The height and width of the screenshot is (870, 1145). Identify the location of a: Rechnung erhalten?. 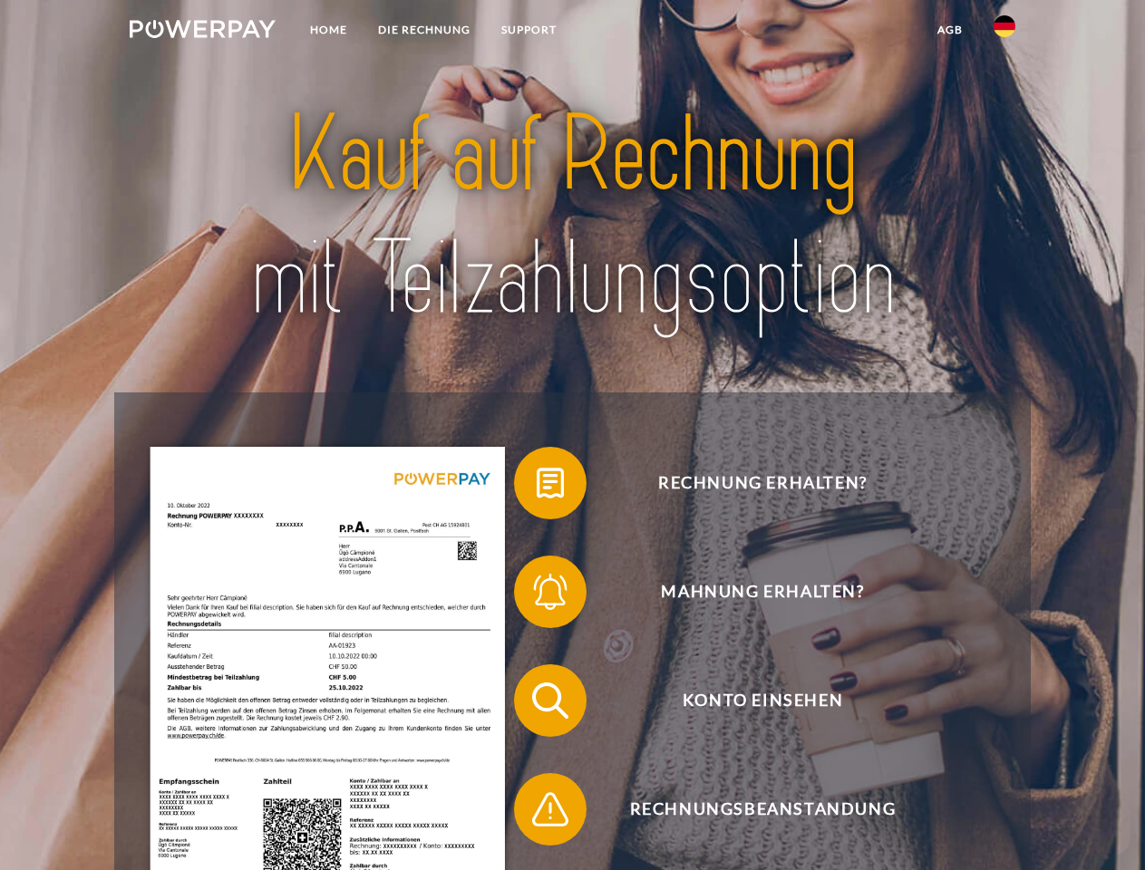
(750, 483).